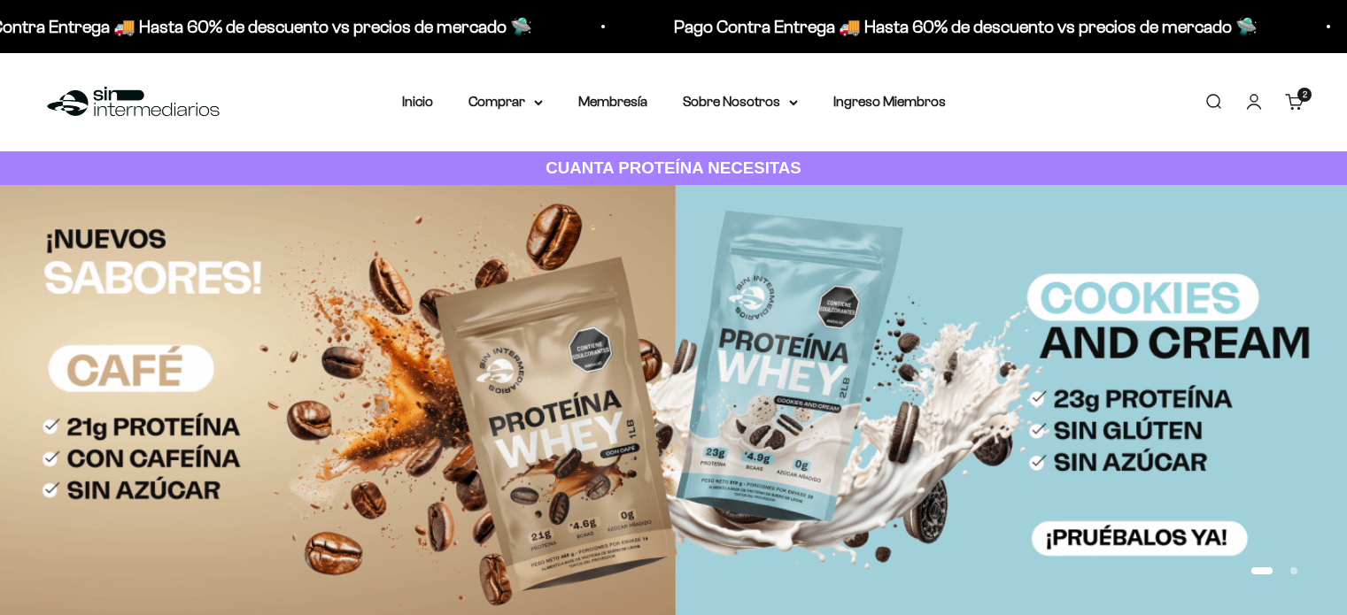  I want to click on summary: Comprar, so click(506, 102).